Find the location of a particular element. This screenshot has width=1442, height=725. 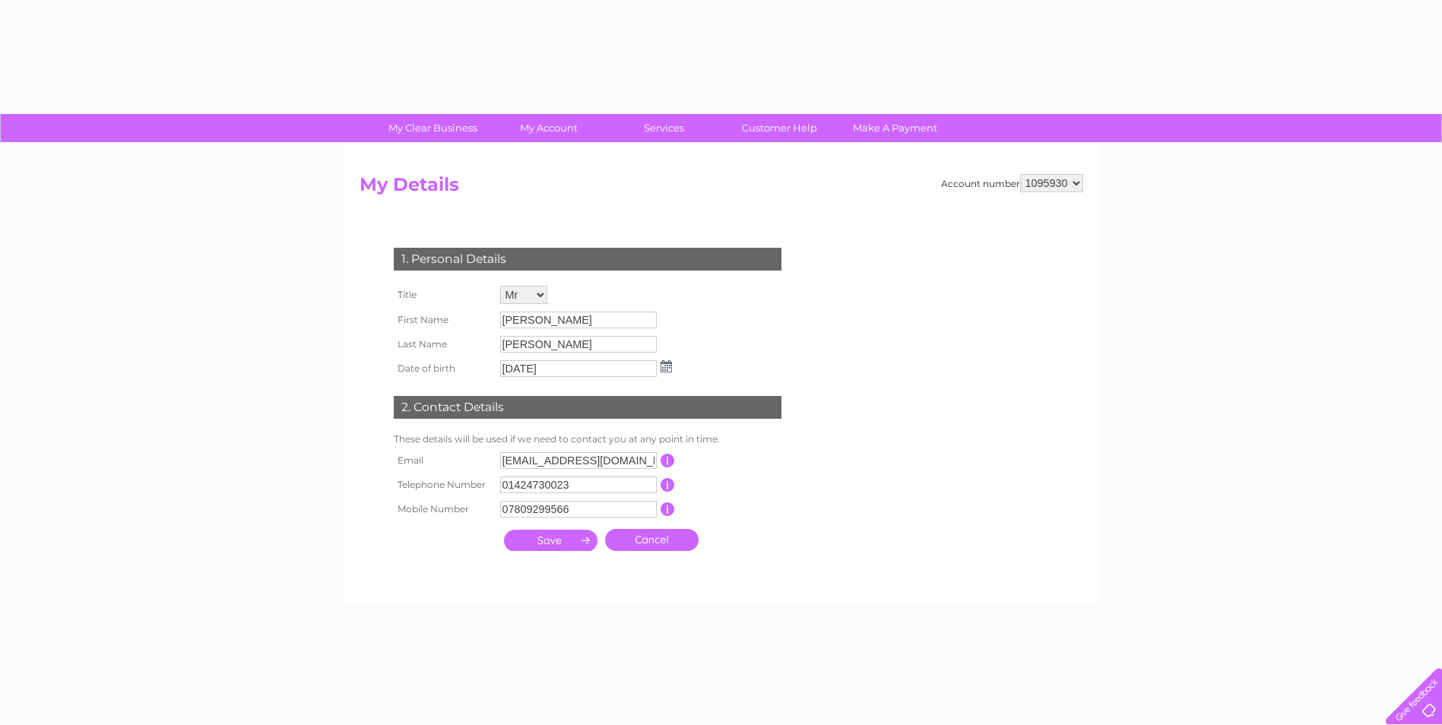

th: Title is located at coordinates (443, 295).